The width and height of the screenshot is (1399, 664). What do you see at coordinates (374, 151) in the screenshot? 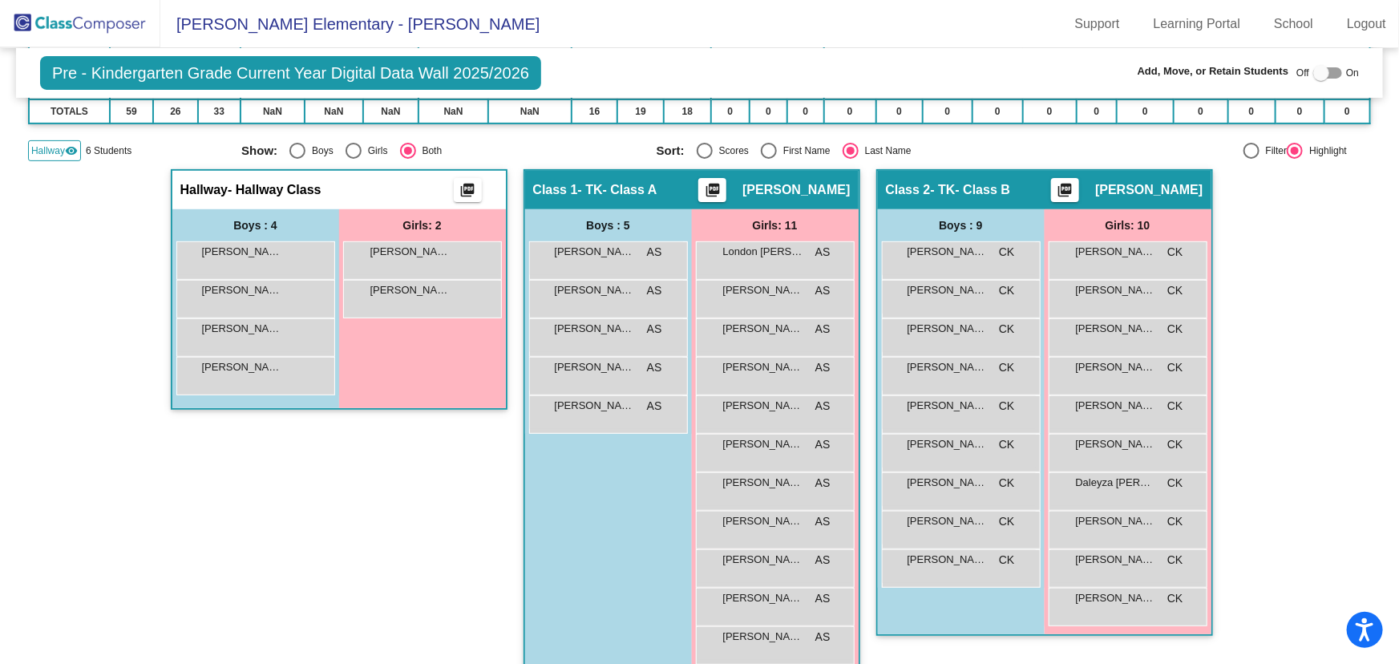
I see `div: Girls` at bounding box center [374, 151].